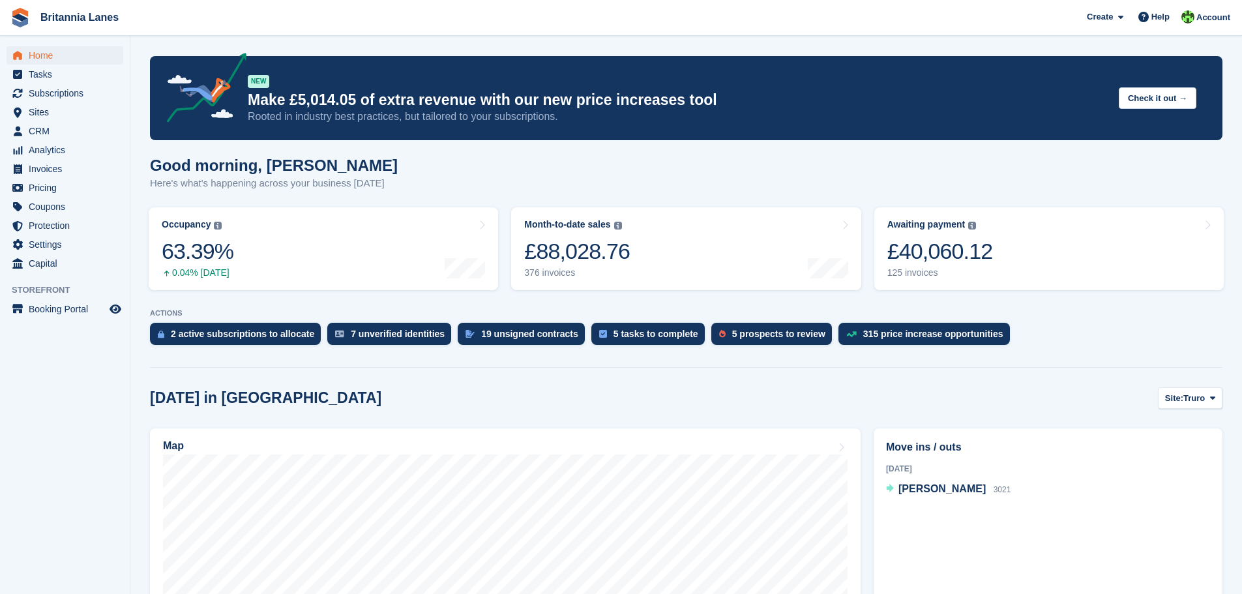  What do you see at coordinates (20, 18) in the screenshot?
I see `img: stora-icon-8386f47178a22dfd0bd8f6a31ec36ba5ce8667c1dd55bd0f319d3a0aa187defe.svg` at bounding box center [20, 18].